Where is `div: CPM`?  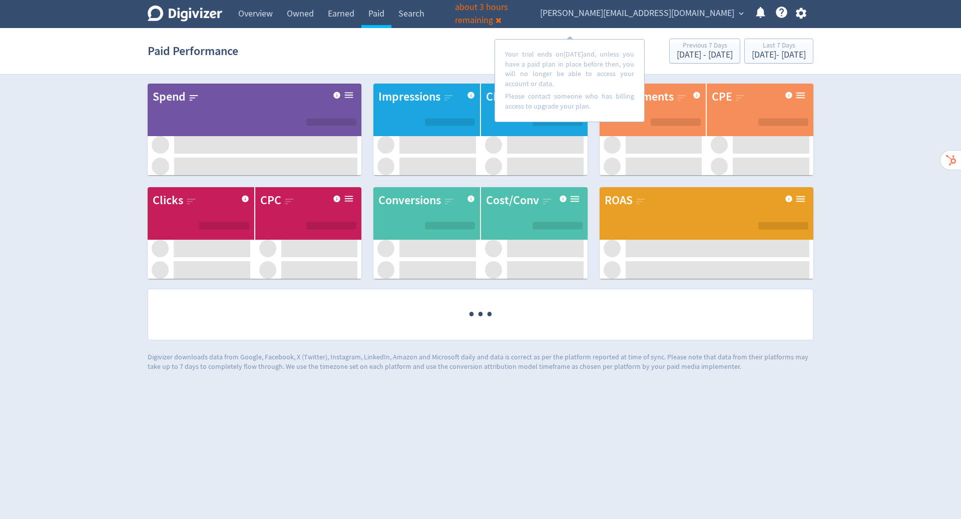
div: CPM is located at coordinates (498, 97).